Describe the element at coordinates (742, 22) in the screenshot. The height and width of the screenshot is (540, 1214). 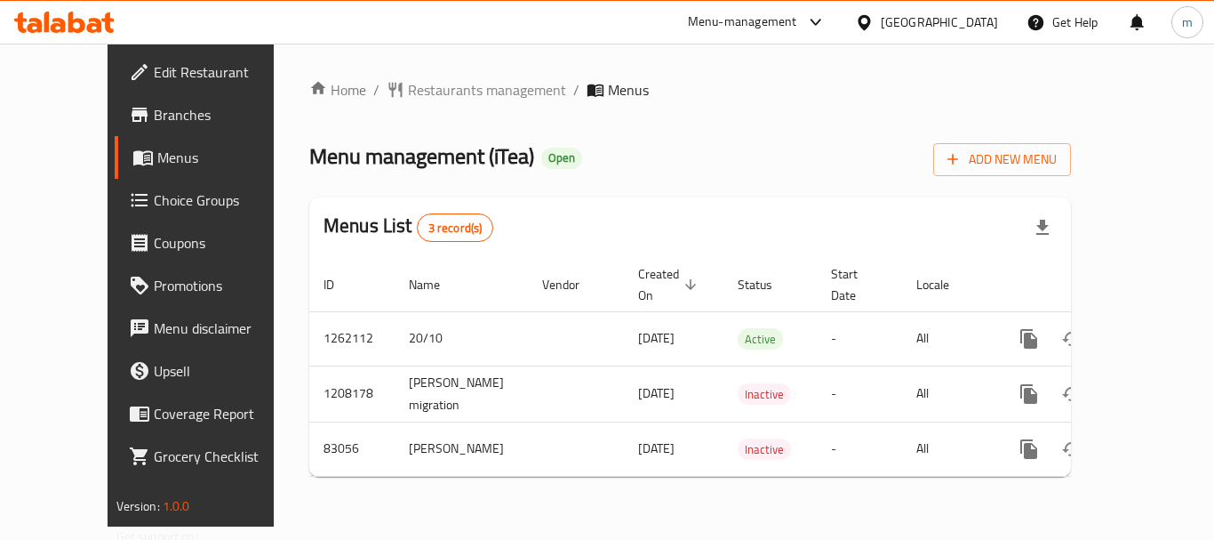
I see `div: Menu-management` at that location.